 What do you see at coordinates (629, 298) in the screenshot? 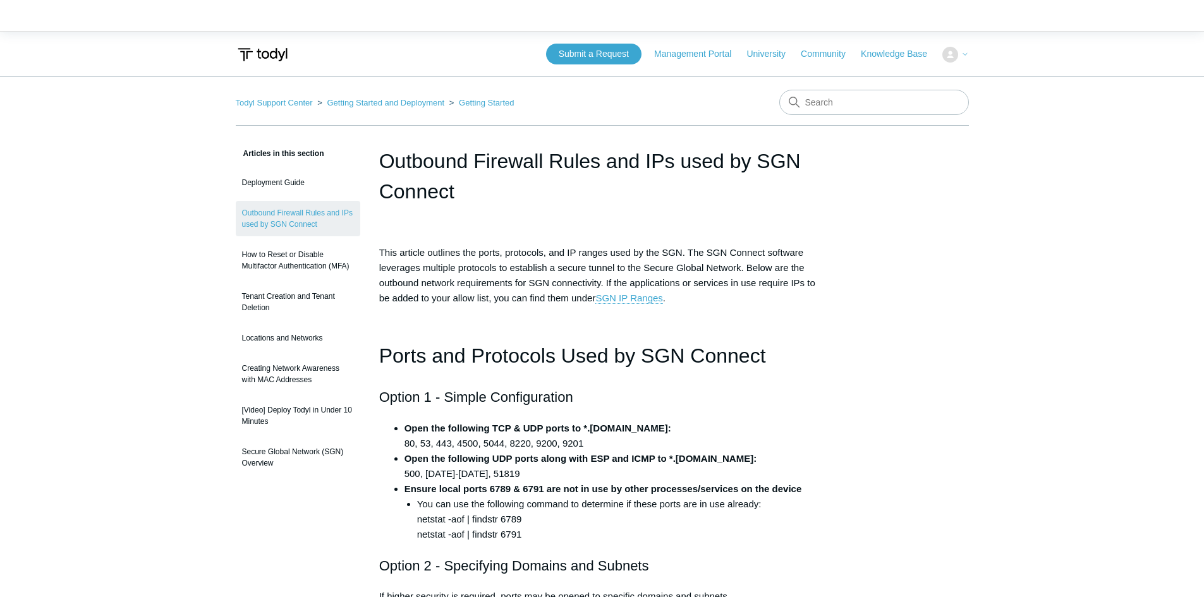
I see `a: SGN IP Ranges` at bounding box center [629, 298].